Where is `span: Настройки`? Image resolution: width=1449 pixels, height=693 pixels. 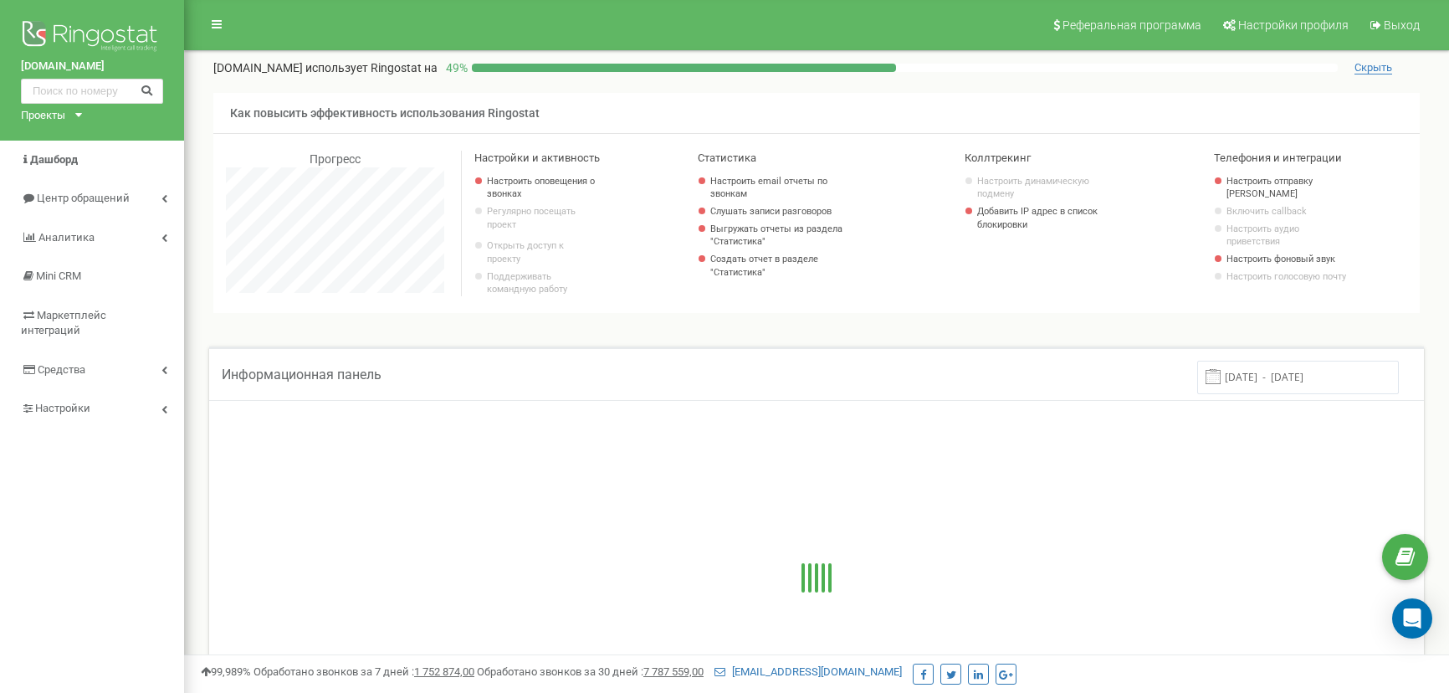
span: Настройки is located at coordinates (63, 408).